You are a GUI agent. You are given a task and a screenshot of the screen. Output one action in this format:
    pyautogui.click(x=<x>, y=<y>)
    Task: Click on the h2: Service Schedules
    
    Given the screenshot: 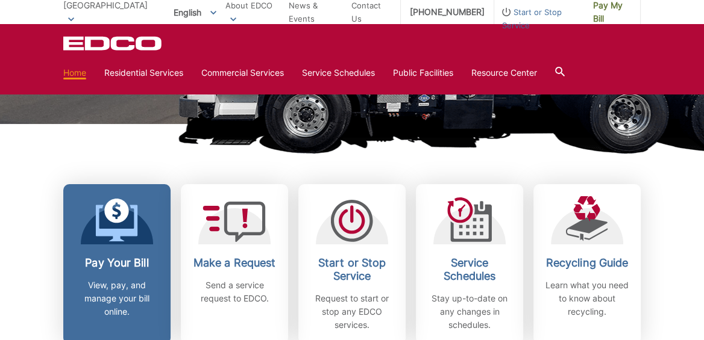 What is the action you would take?
    pyautogui.click(x=469, y=270)
    